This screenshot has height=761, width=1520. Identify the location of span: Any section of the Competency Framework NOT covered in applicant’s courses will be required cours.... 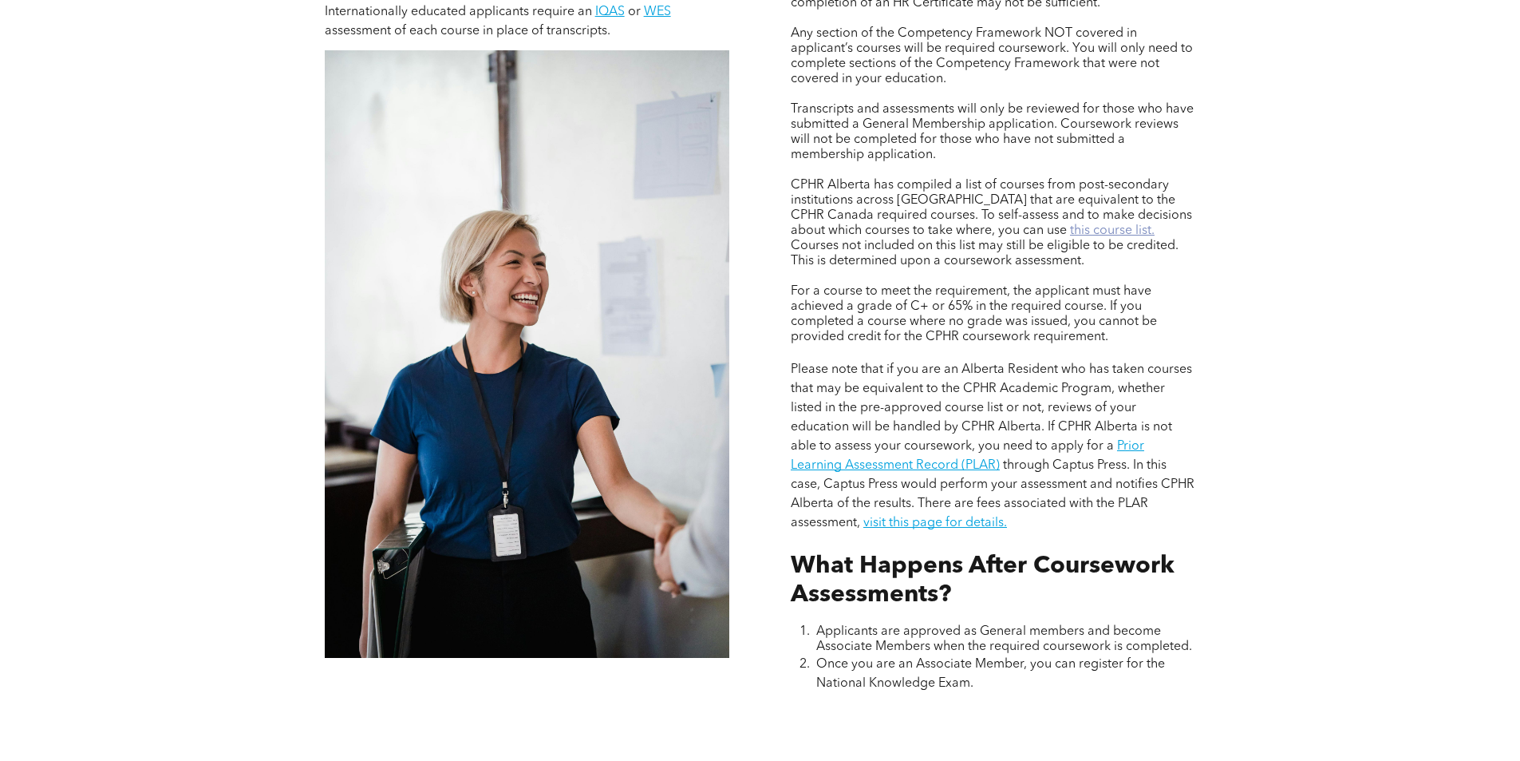
(992, 56).